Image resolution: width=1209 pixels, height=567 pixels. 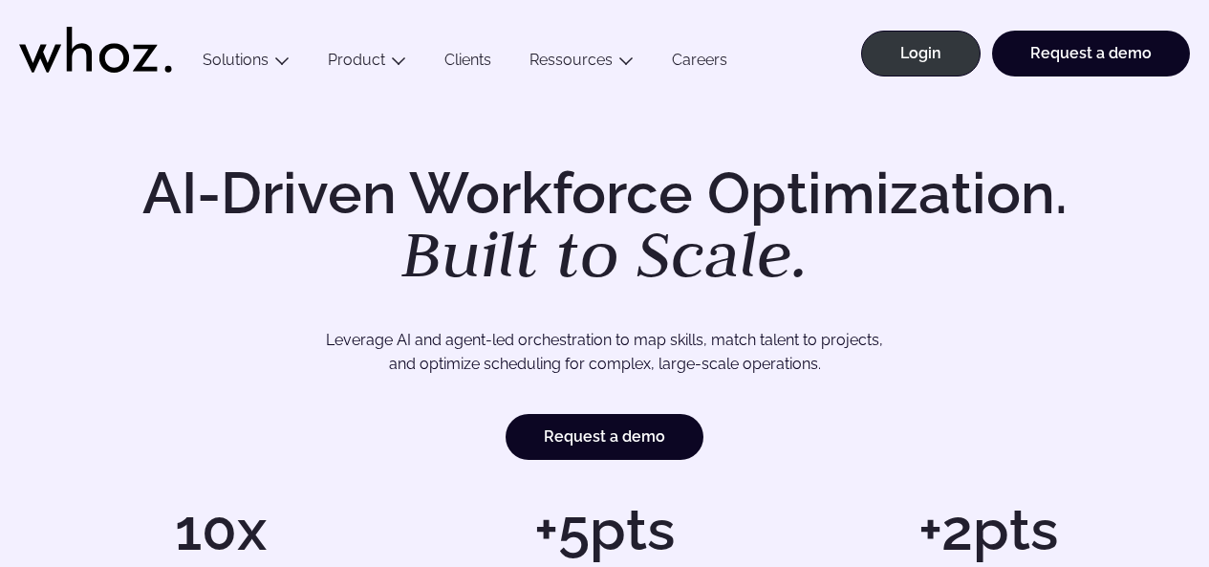 I want to click on em: Built to Scale., so click(x=605, y=253).